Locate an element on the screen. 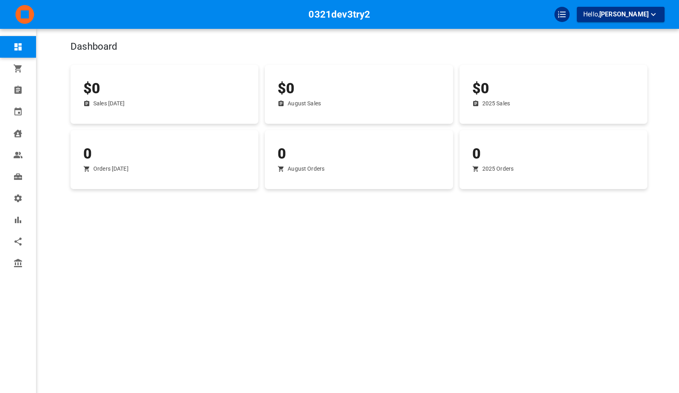 The width and height of the screenshot is (679, 393). p: 2025 Sales is located at coordinates (496, 103).